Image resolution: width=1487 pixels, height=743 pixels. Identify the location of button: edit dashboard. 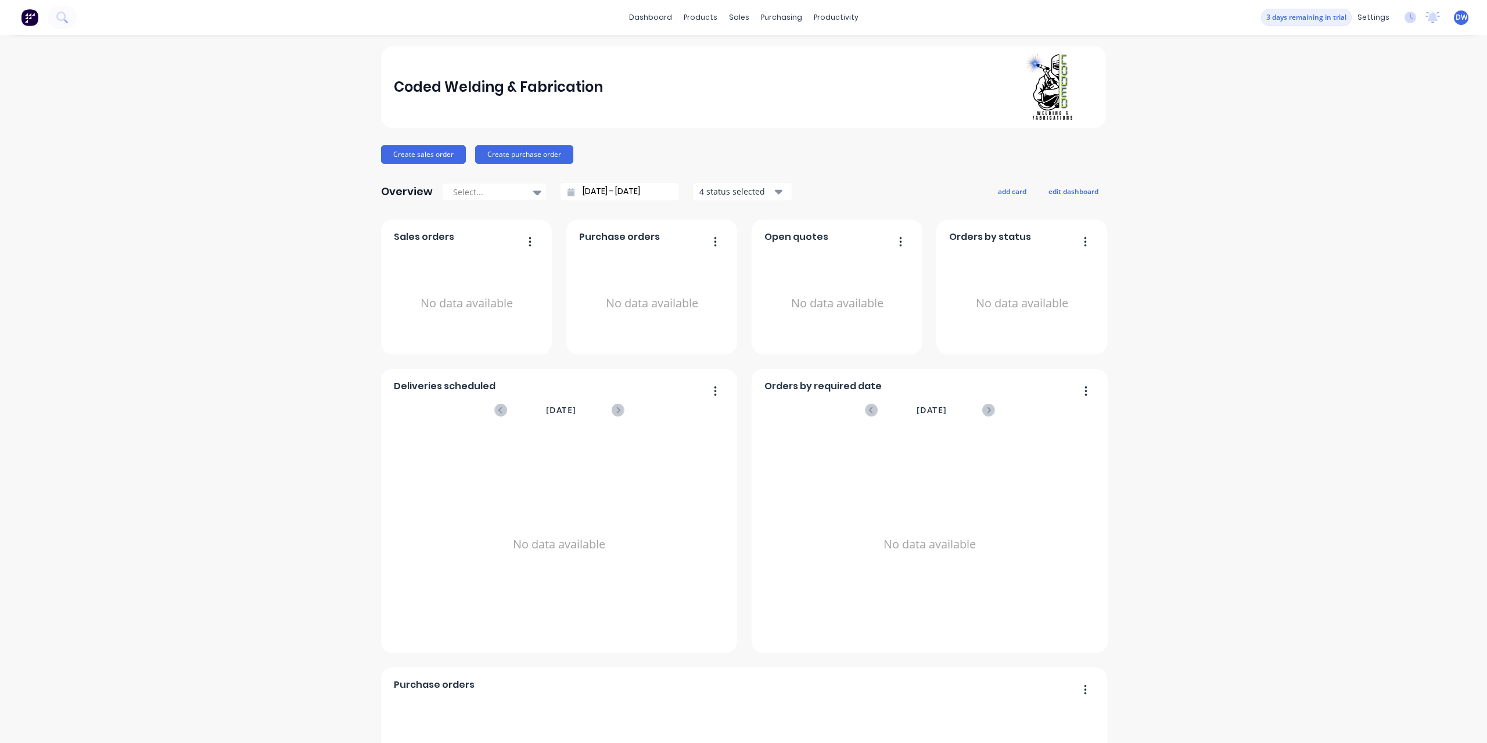
(1074, 191).